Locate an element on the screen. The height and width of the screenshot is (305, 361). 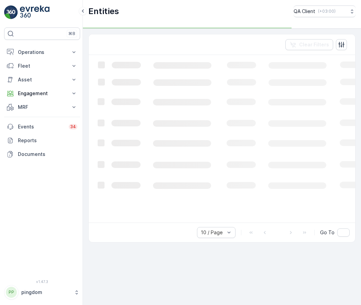
button: Fleet is located at coordinates (42, 66).